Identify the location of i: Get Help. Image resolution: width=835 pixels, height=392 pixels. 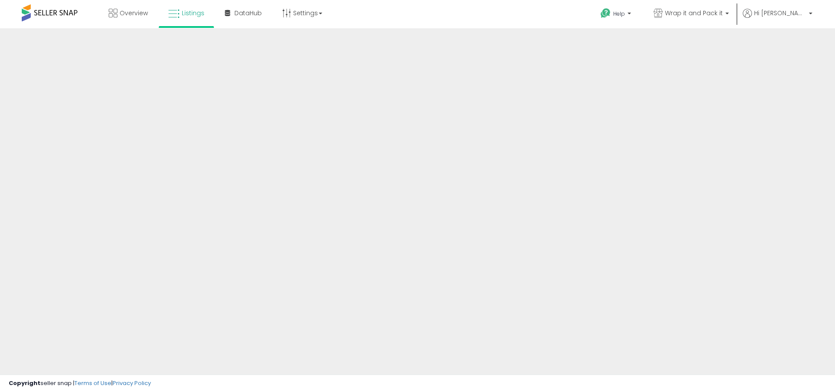
(606, 13).